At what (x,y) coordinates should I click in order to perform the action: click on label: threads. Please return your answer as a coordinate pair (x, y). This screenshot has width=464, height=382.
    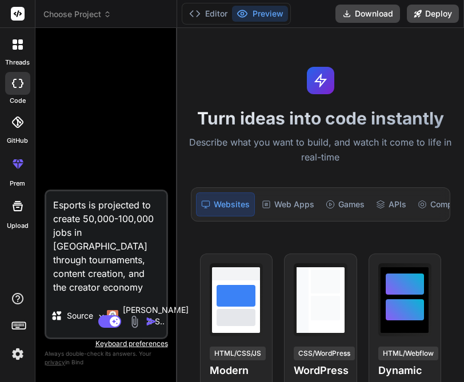
    Looking at the image, I should click on (17, 62).